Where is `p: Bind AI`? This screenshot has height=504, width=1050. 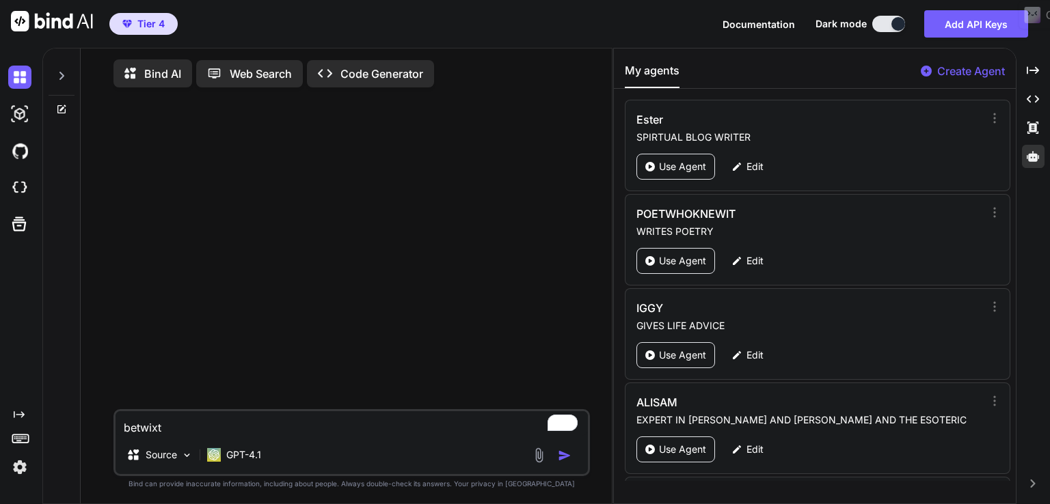
p: Bind AI is located at coordinates (163, 74).